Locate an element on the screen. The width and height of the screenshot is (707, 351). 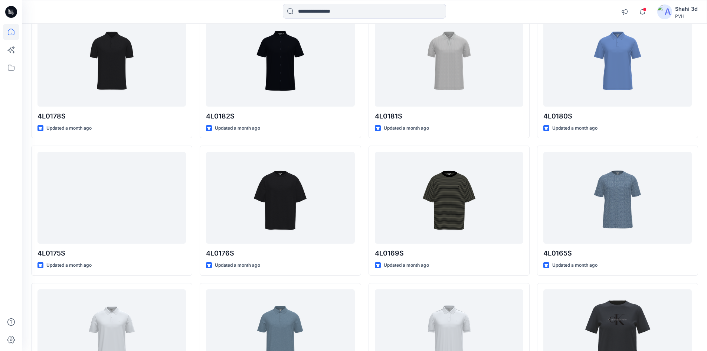
a: 4L0176S is located at coordinates (280, 197).